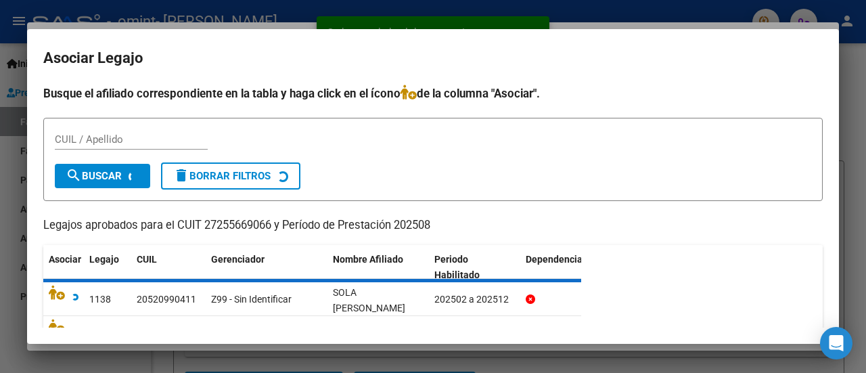 This screenshot has width=866, height=373. Describe the element at coordinates (456, 266) in the screenshot. I see `span: Periodo Habilitado` at that location.